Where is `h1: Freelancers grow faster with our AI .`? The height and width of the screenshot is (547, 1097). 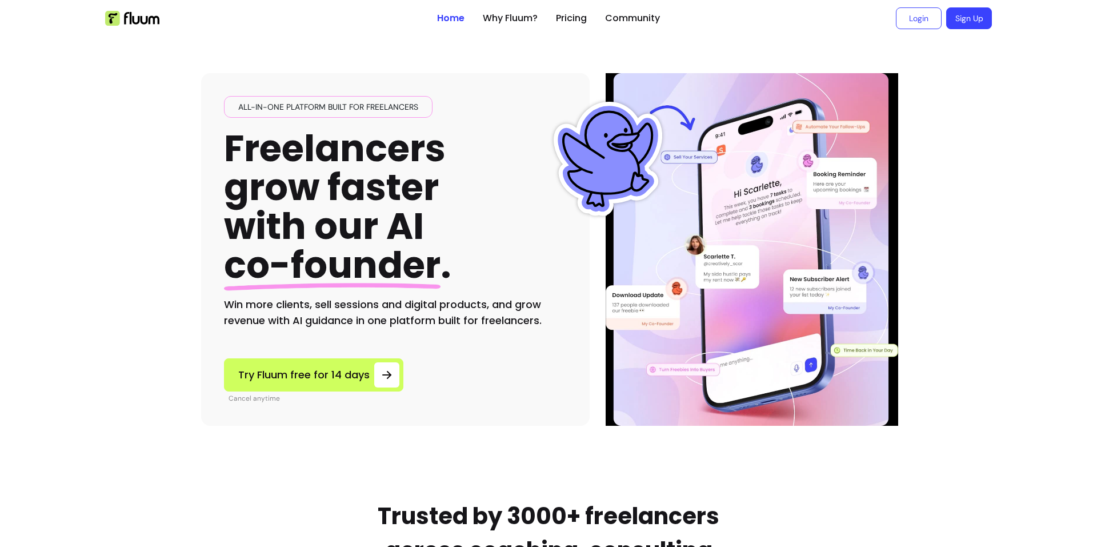 h1: Freelancers grow faster with our AI . is located at coordinates (338, 207).